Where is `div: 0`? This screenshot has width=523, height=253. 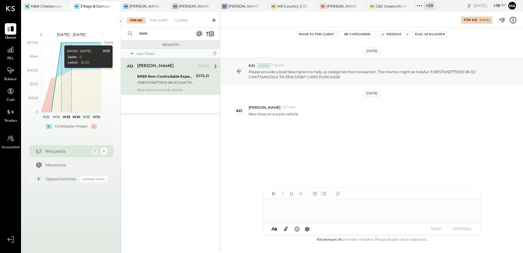 div: 0 is located at coordinates (81, 57).